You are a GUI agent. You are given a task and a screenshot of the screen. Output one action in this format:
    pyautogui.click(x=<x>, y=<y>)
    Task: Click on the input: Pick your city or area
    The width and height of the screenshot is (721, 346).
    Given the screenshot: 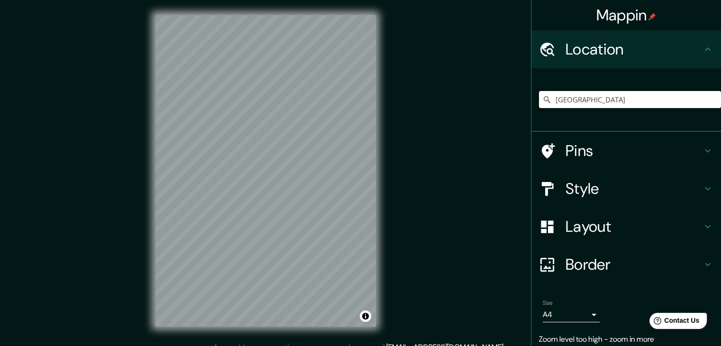 What is the action you would take?
    pyautogui.click(x=630, y=100)
    